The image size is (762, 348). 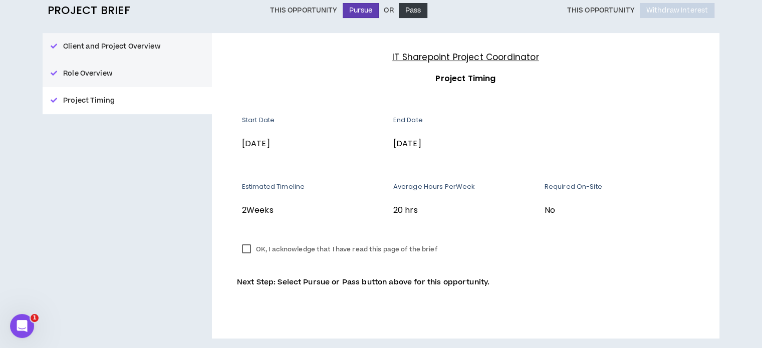 I want to click on p: Start Date, so click(x=314, y=120).